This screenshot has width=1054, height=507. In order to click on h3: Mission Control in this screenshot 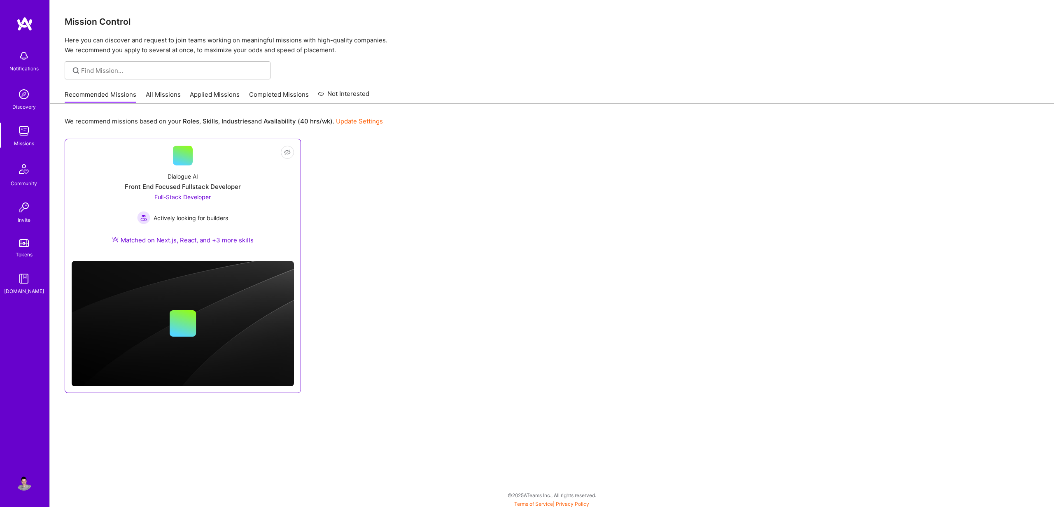, I will do `click(552, 21)`.